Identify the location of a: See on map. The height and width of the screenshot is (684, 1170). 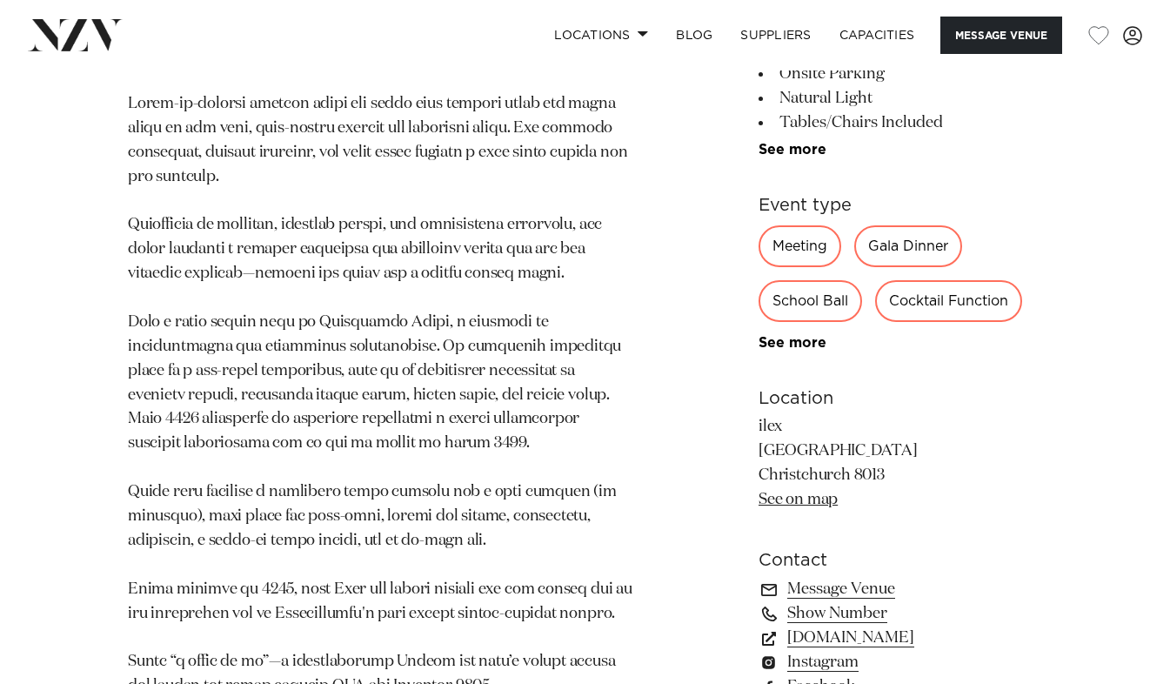
(798, 499).